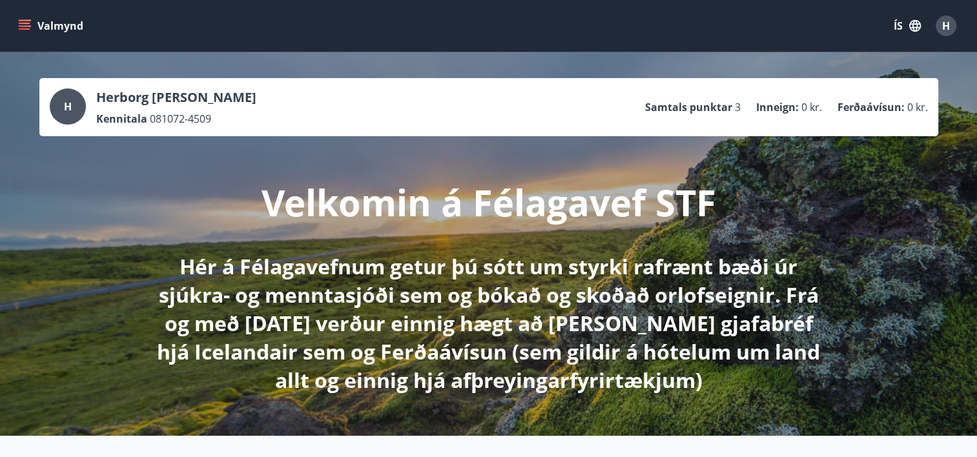 The width and height of the screenshot is (977, 457). I want to click on span: 3, so click(738, 107).